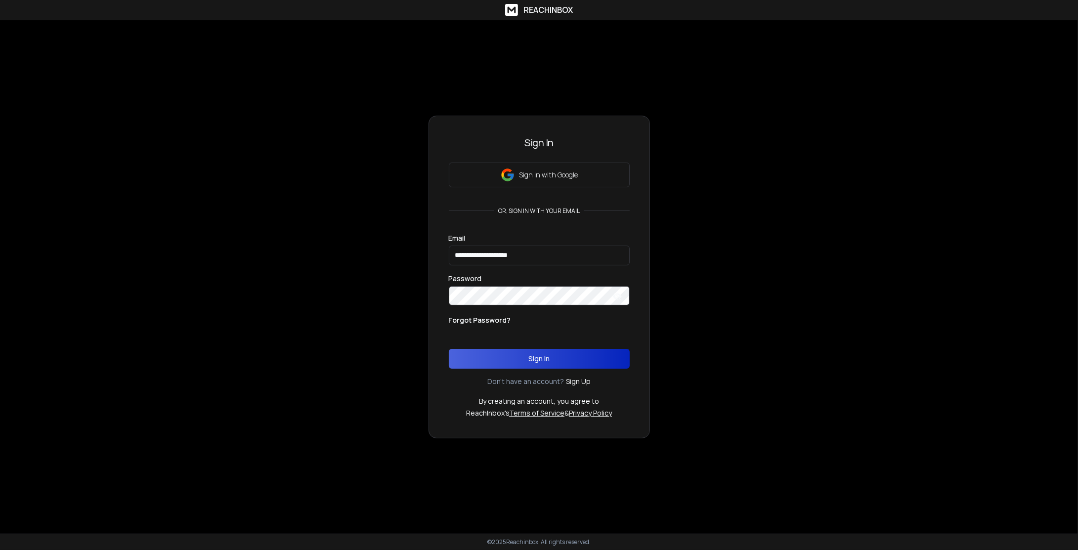  What do you see at coordinates (537, 413) in the screenshot?
I see `span: Terms of Service` at bounding box center [537, 413].